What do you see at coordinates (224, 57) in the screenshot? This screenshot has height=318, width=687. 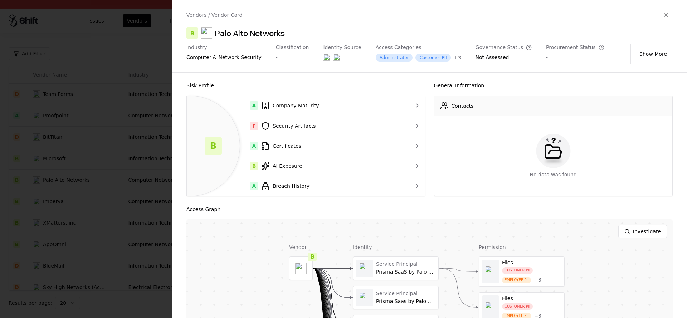 I see `div: computer & network security` at bounding box center [224, 57].